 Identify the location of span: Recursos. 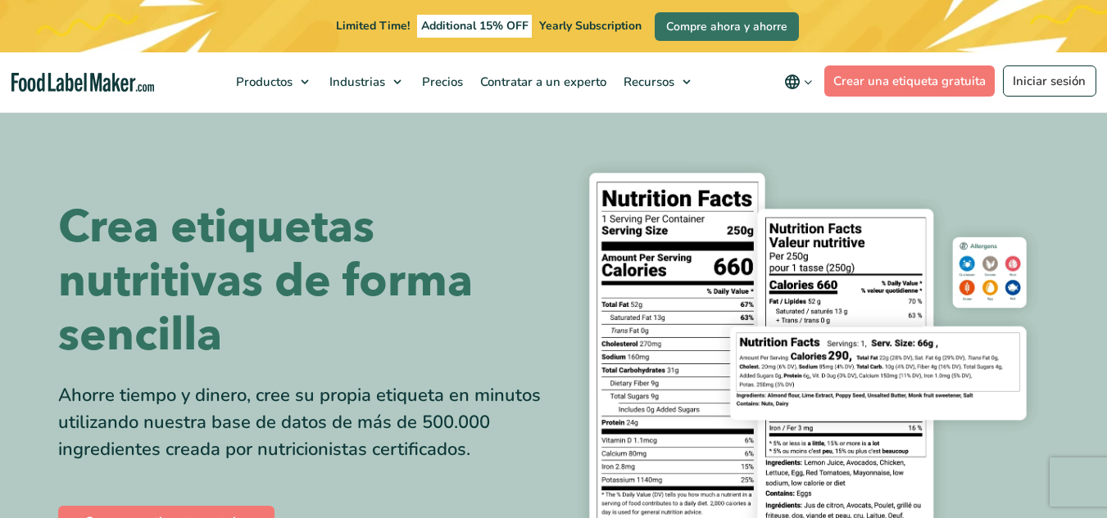
(647, 82).